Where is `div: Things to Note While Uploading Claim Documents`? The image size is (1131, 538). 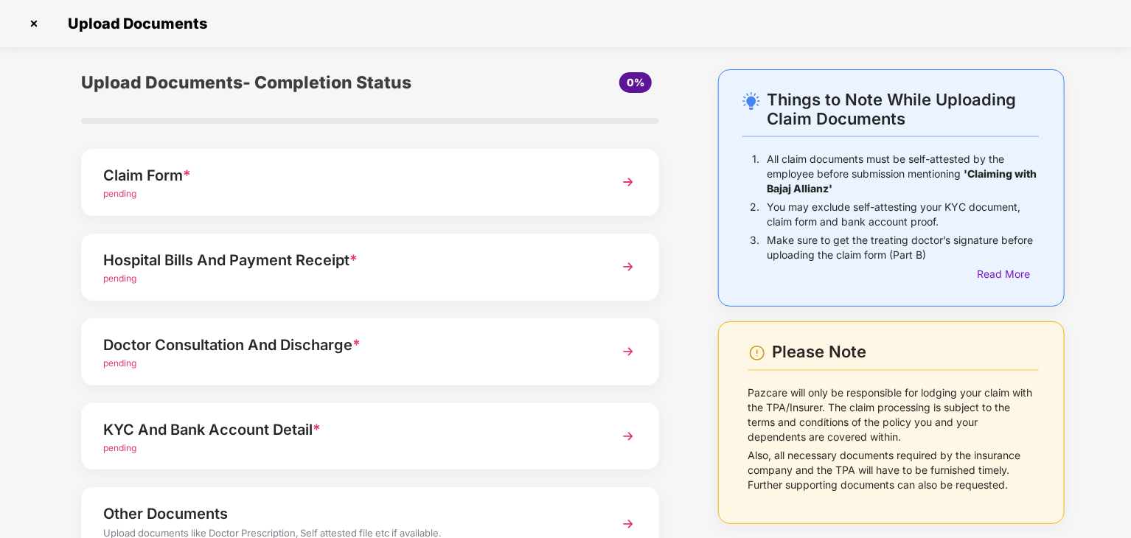 div: Things to Note While Uploading Claim Documents is located at coordinates (903, 109).